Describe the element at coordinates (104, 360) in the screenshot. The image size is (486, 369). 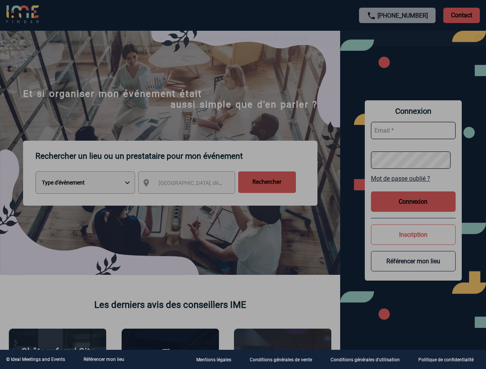
I see `a: Référencer mon lieu` at that location.